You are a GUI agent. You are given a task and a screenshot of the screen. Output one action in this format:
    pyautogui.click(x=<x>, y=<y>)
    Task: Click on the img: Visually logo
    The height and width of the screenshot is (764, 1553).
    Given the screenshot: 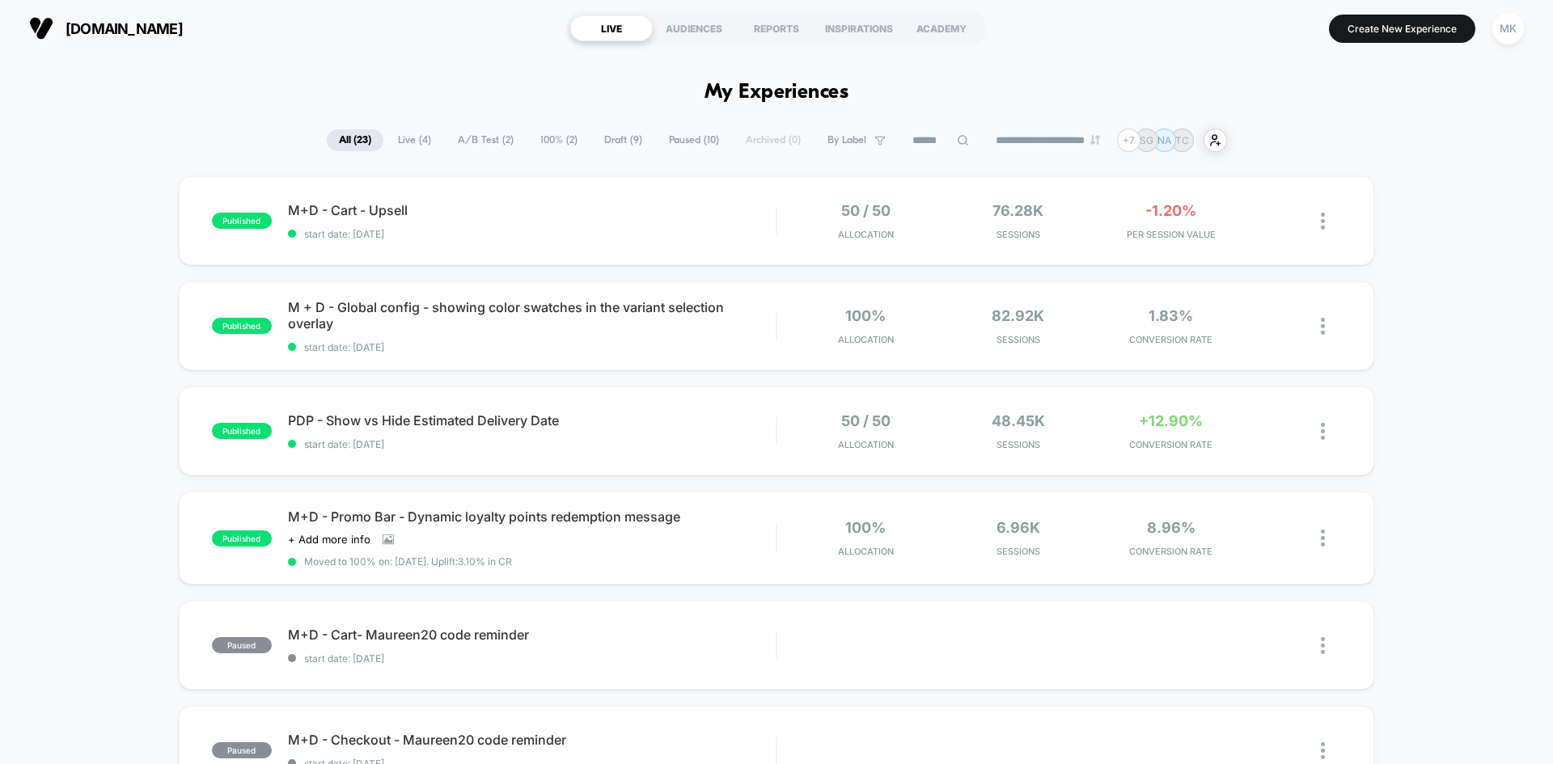 What is the action you would take?
    pyautogui.click(x=41, y=28)
    